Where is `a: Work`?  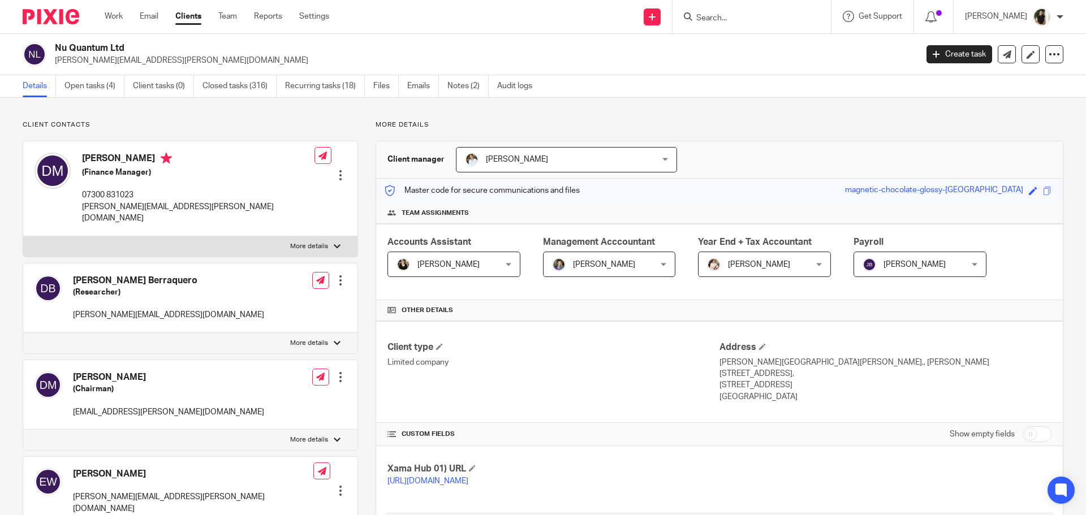 a: Work is located at coordinates (114, 16).